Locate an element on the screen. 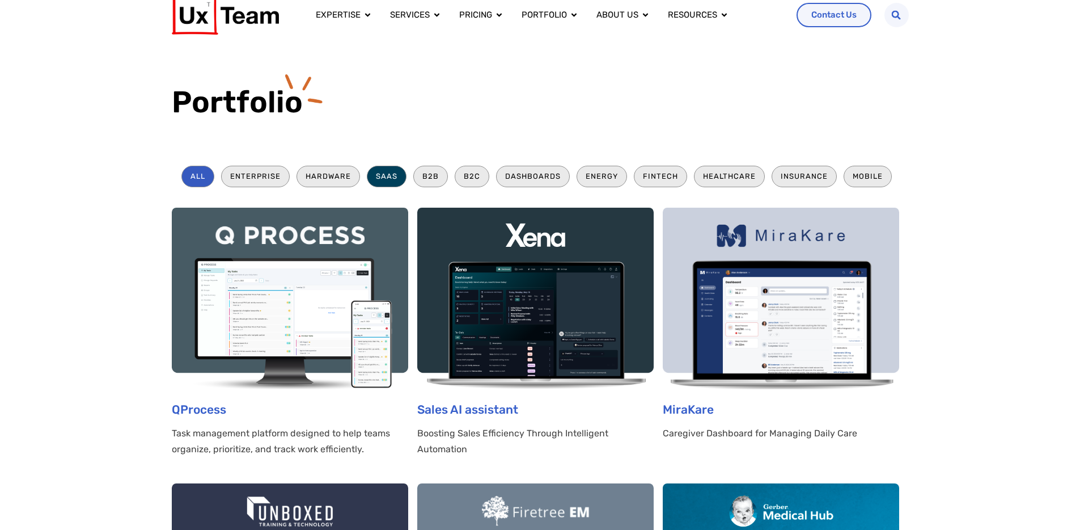  a: Contact Us is located at coordinates (834, 15).